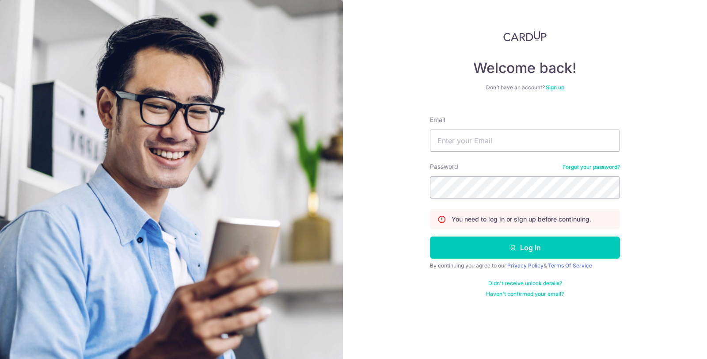 Image resolution: width=707 pixels, height=359 pixels. I want to click on div: Don’t have an account?, so click(525, 88).